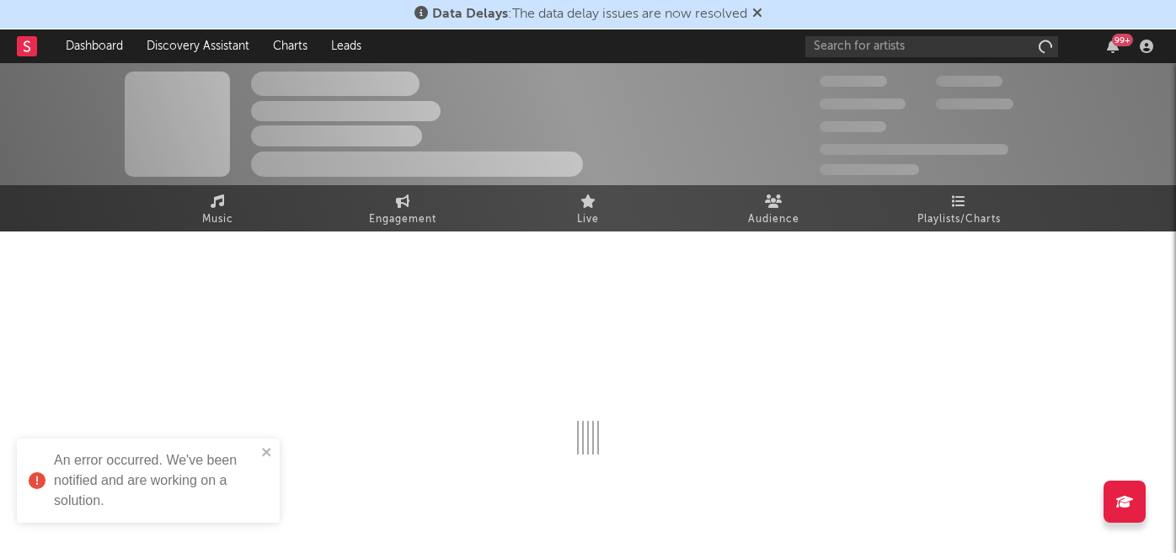 The height and width of the screenshot is (553, 1176). What do you see at coordinates (267, 453) in the screenshot?
I see `button: close` at bounding box center [267, 453].